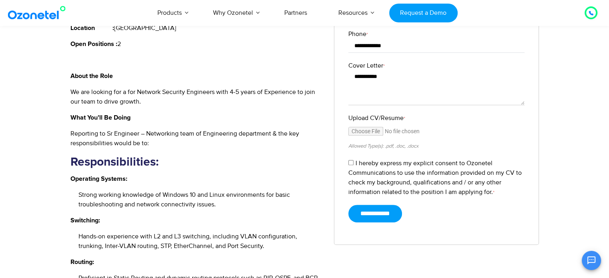 This screenshot has width=609, height=278. What do you see at coordinates (200, 200) in the screenshot?
I see `li: Strong working knowledge of Windows 10 and Linux environments for basic troubleshooting and netwo...` at bounding box center [200, 200].